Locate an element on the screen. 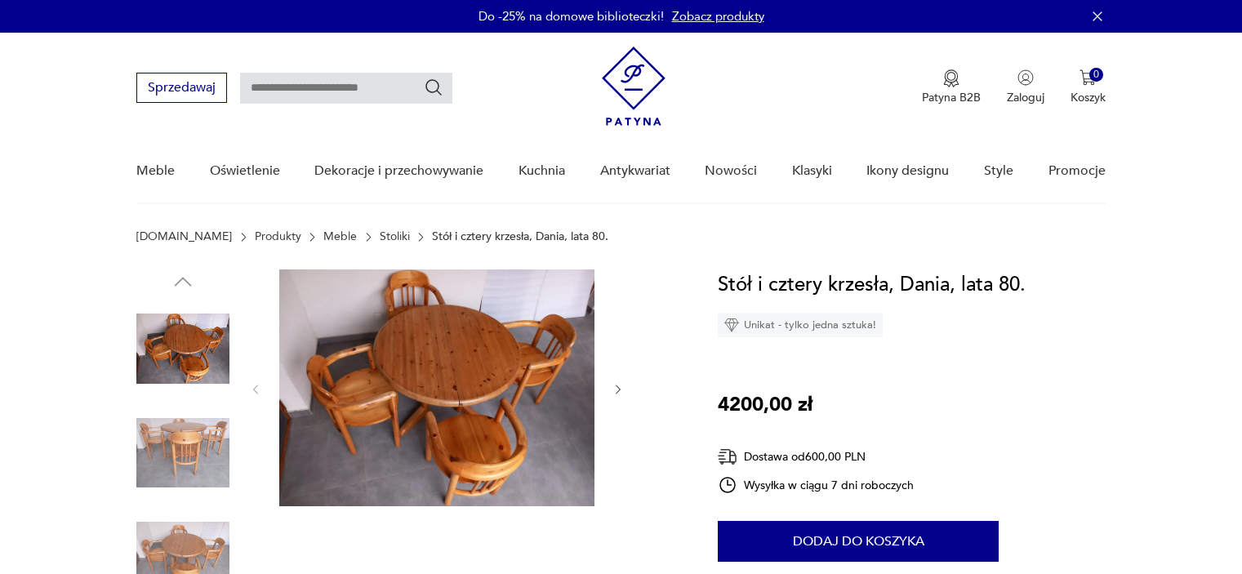 The height and width of the screenshot is (574, 1242). a: Antykwariat is located at coordinates (635, 171).